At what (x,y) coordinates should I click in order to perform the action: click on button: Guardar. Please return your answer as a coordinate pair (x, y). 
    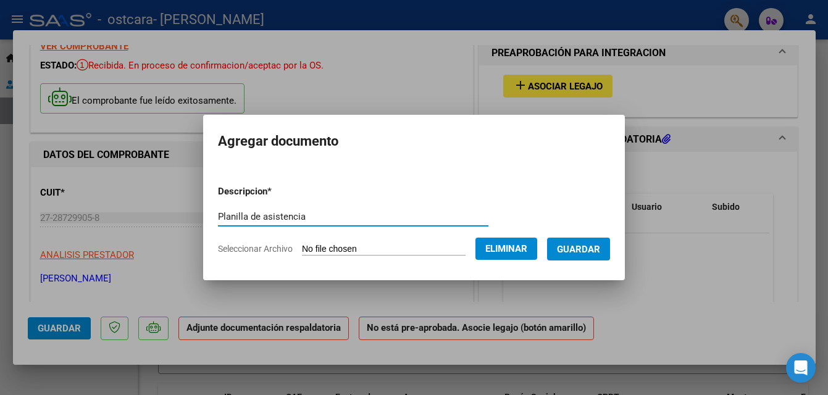
    Looking at the image, I should click on (578, 249).